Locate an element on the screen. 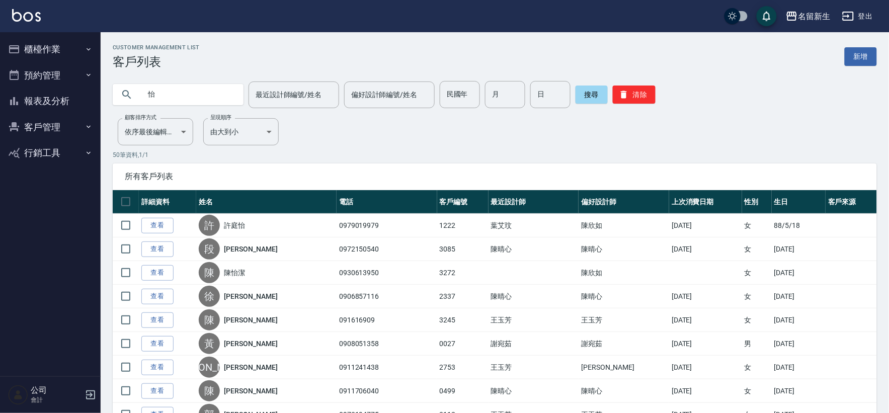 The height and width of the screenshot is (413, 889). button: 名留新生 is located at coordinates (808, 16).